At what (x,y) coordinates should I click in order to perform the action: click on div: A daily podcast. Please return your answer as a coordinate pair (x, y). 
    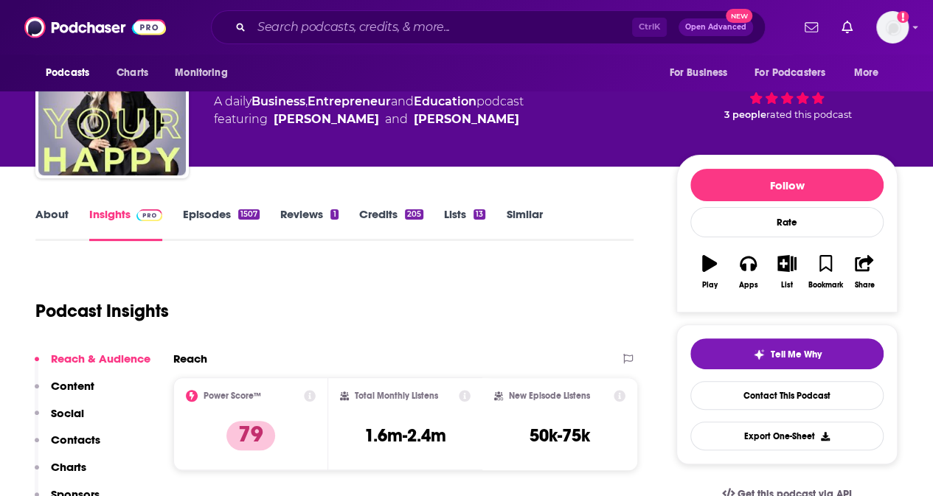
    Looking at the image, I should click on (369, 111).